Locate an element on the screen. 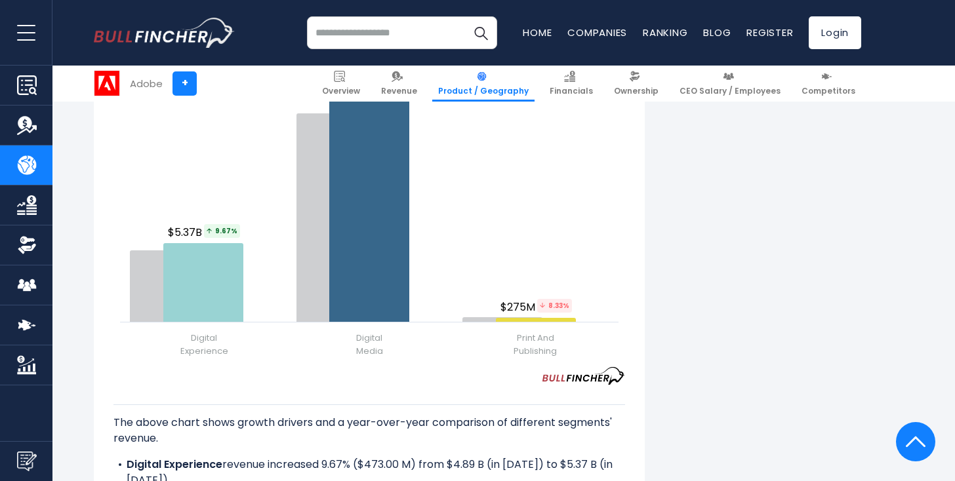 This screenshot has width=955, height=481. img: Ownership is located at coordinates (27, 245).